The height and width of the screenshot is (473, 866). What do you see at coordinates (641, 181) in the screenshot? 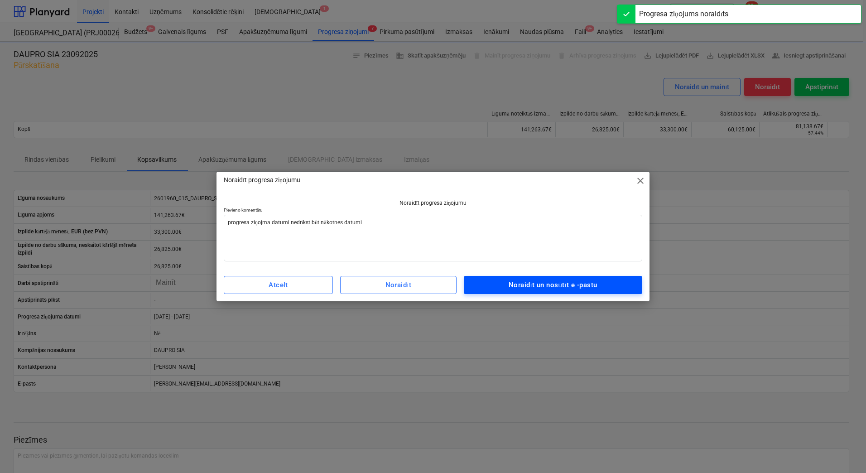
I see `span: close` at bounding box center [641, 181].